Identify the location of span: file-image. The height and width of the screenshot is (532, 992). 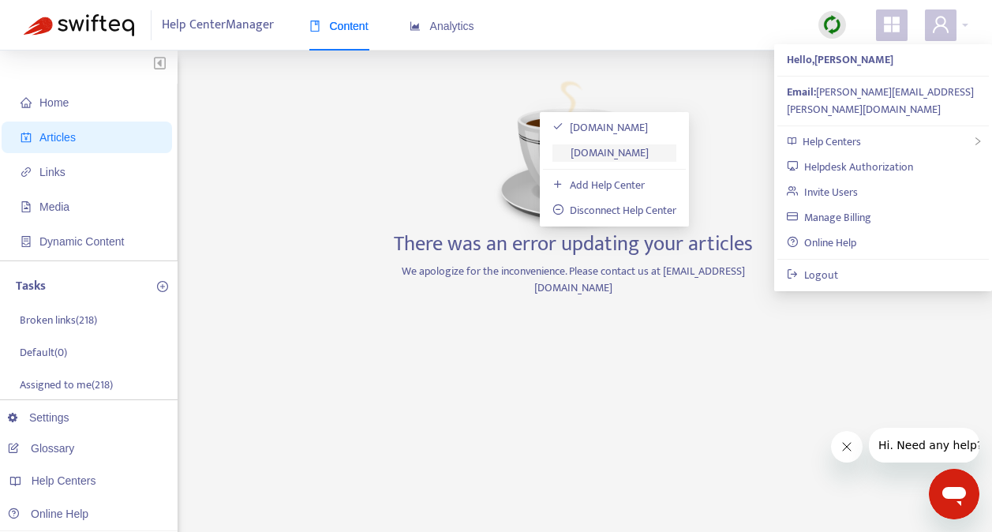
(26, 207).